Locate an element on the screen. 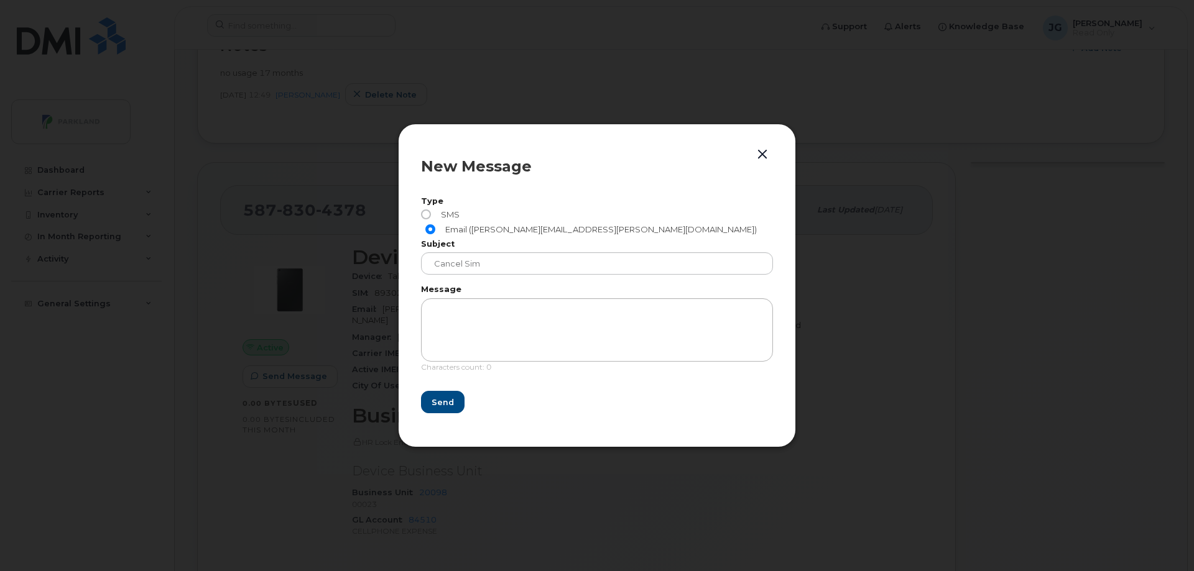 The height and width of the screenshot is (571, 1194). label: Subject is located at coordinates (597, 244).